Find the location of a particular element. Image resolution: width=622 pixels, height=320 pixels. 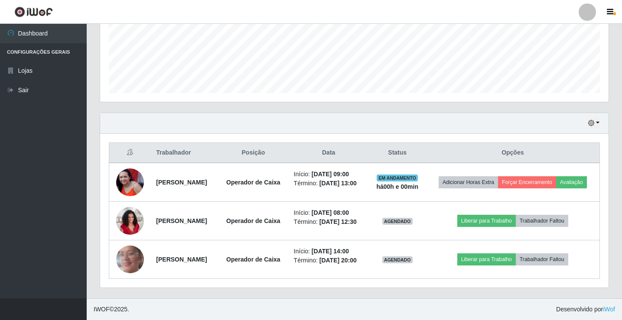

th: Status is located at coordinates (397, 153).